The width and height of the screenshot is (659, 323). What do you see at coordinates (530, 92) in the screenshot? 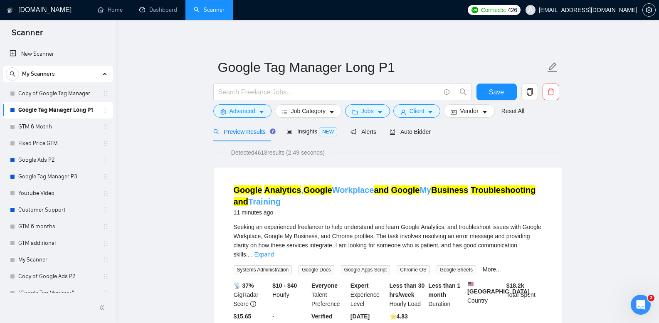
I see `button: copy` at bounding box center [530, 92].